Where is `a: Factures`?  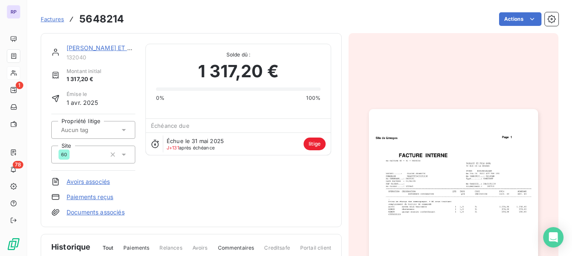 a: Factures is located at coordinates (52, 19).